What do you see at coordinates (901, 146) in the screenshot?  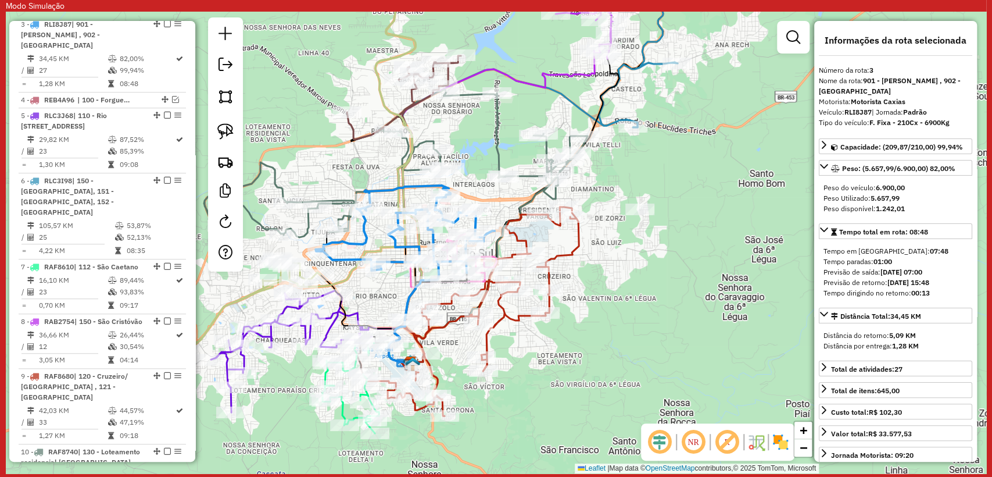 I see `span: Capacidade: (209,87/210,00) 99,94%` at bounding box center [901, 146].